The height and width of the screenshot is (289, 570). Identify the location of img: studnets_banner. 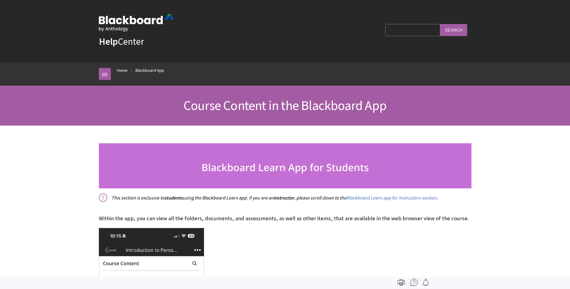
(285, 166).